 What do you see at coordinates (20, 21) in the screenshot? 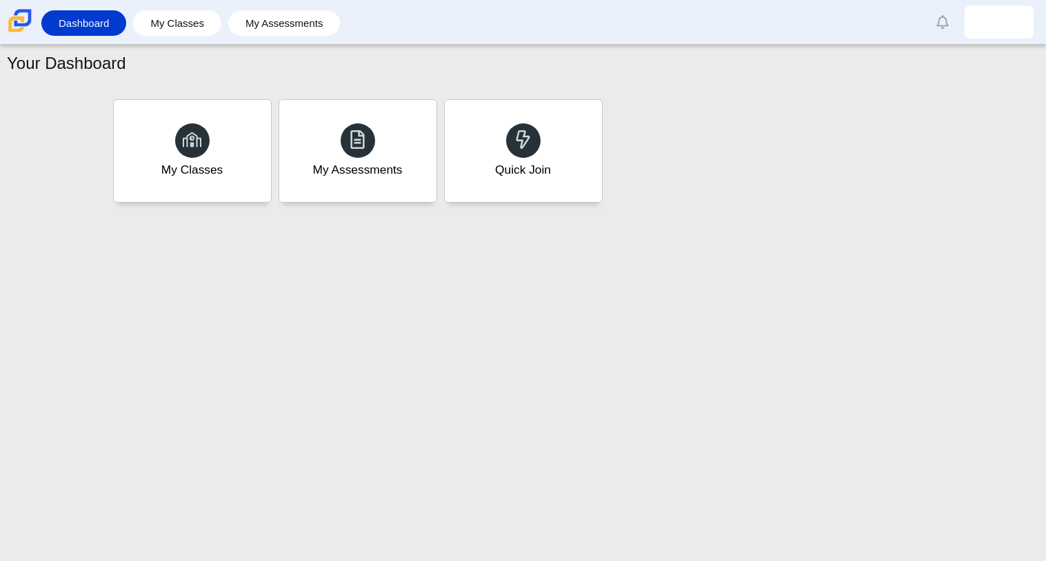
I see `img: Carmen School of Science & Technology` at bounding box center [20, 21].